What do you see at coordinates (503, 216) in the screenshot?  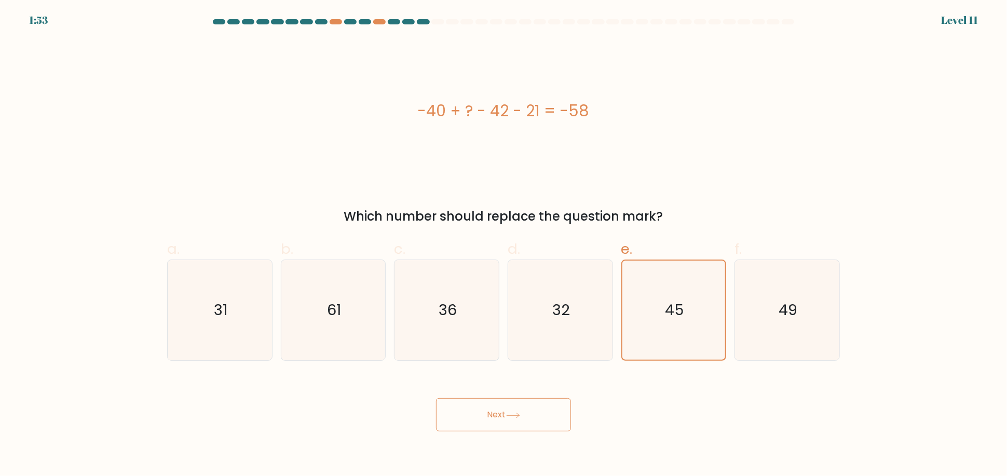 I see `div: Which number should replace the question mark?` at bounding box center [503, 216].